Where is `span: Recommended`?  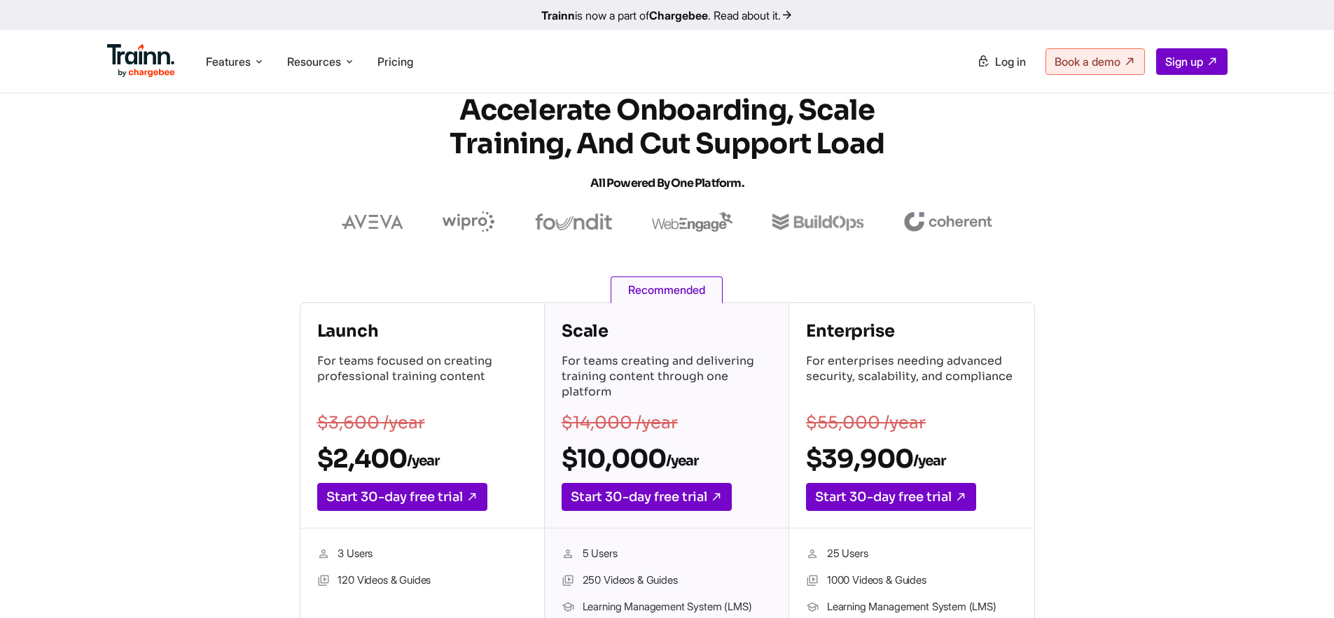 span: Recommended is located at coordinates (667, 290).